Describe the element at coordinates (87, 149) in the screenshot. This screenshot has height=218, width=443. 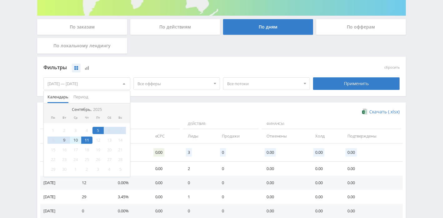
I see `div: 18` at that location.